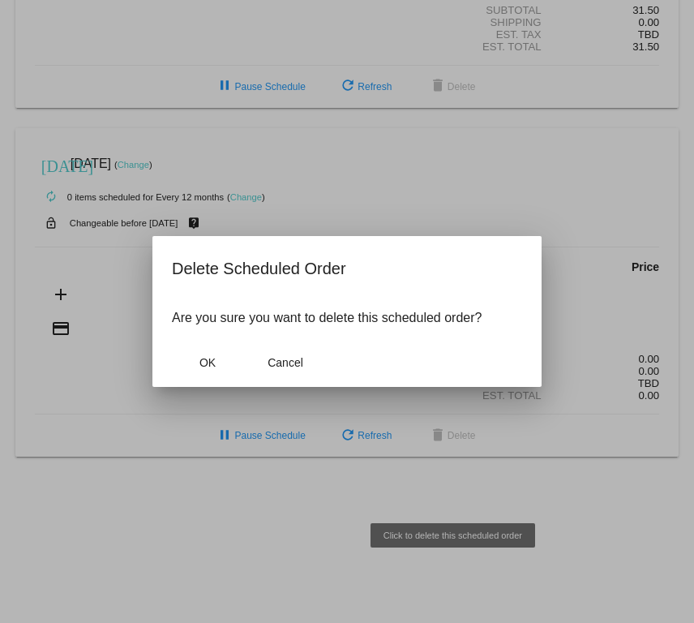  I want to click on span: OK, so click(208, 363).